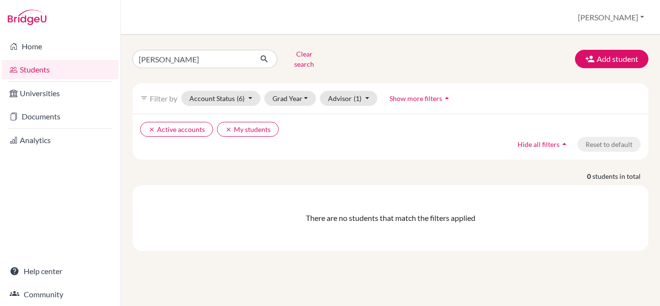 The height and width of the screenshot is (306, 660). What do you see at coordinates (358, 98) in the screenshot?
I see `span: (1)` at bounding box center [358, 98].